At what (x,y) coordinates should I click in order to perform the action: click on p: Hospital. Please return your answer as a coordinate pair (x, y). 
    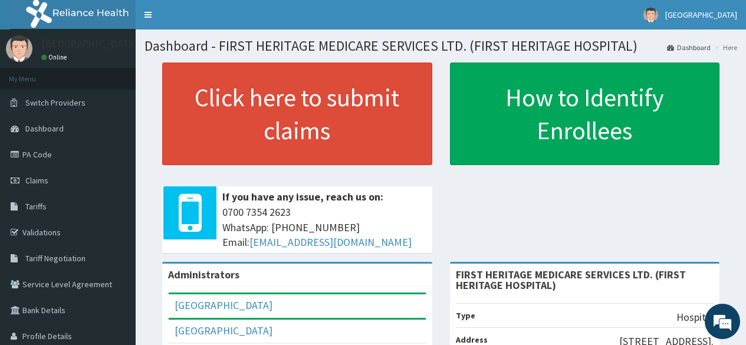
    Looking at the image, I should click on (694, 317).